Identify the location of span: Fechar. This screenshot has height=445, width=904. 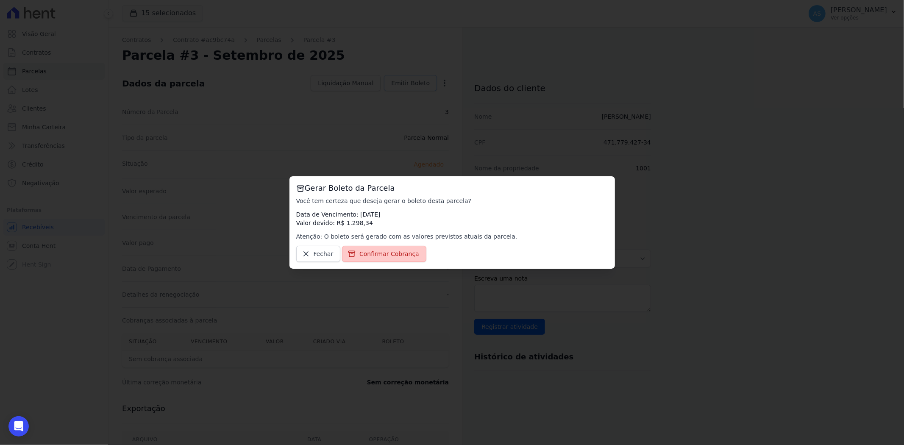
(323, 254).